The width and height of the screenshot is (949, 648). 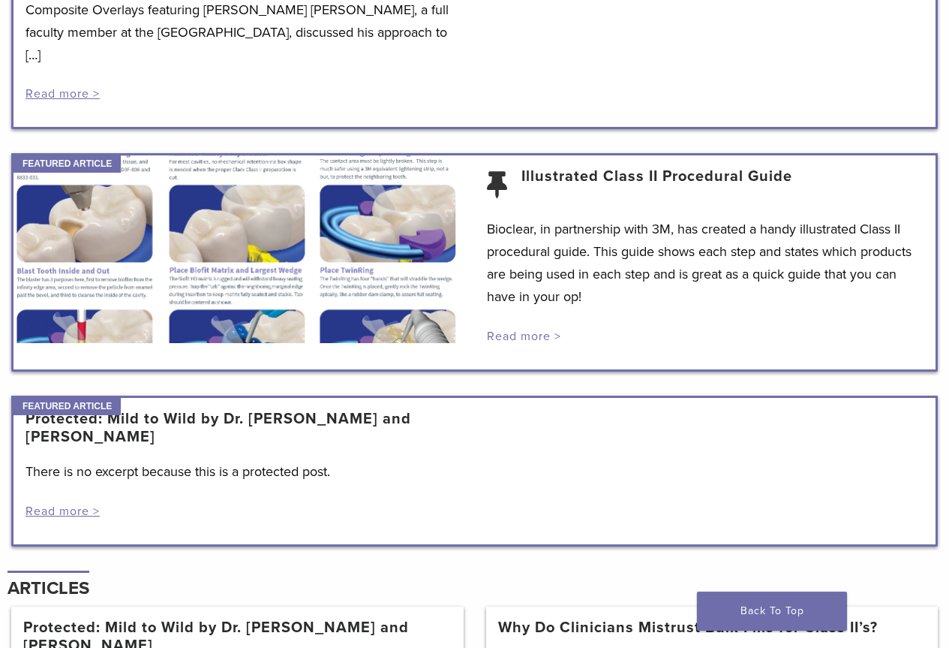 I want to click on a: Illustrated Class II Procedural Guide, so click(x=657, y=185).